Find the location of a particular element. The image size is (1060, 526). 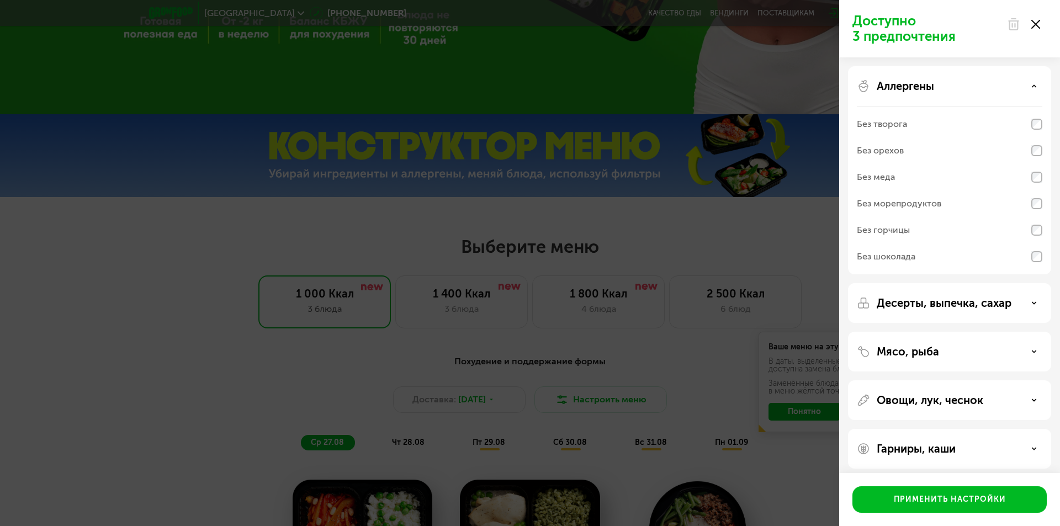

p: Доступно 3 предпочтения is located at coordinates (926, 29).